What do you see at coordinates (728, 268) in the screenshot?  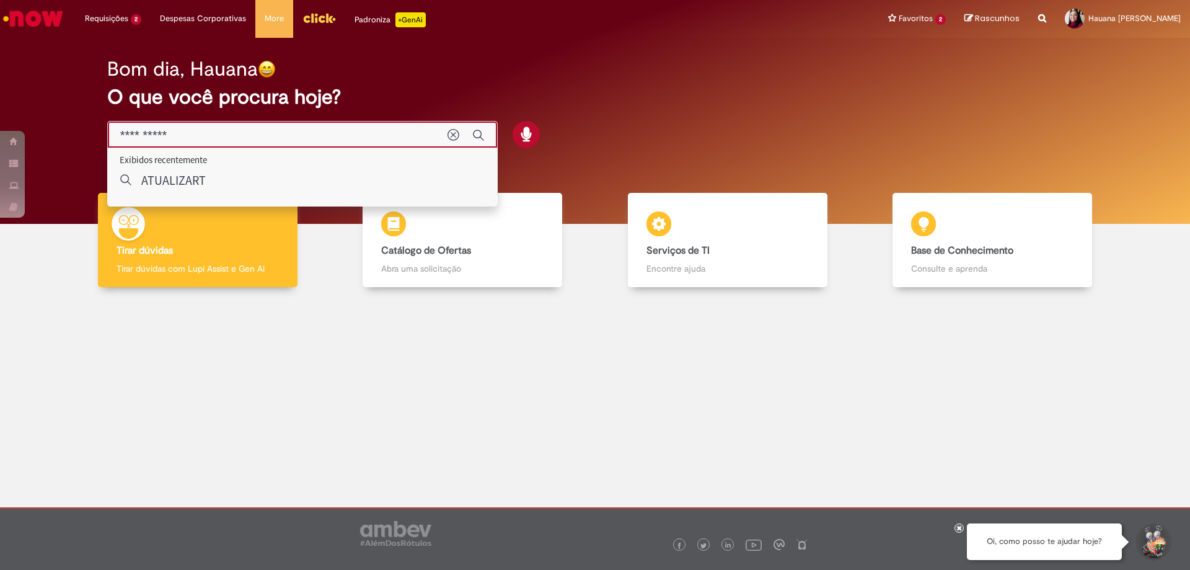 I see `p: Encontre ajuda` at bounding box center [728, 268].